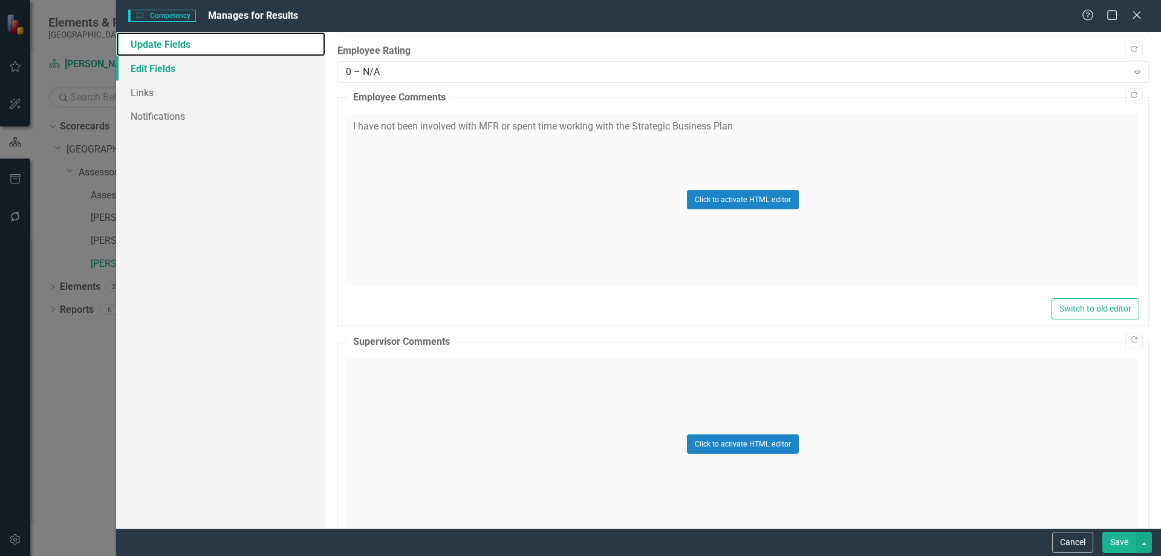 This screenshot has width=1161, height=556. Describe the element at coordinates (399, 97) in the screenshot. I see `legend: Employee Comments` at that location.